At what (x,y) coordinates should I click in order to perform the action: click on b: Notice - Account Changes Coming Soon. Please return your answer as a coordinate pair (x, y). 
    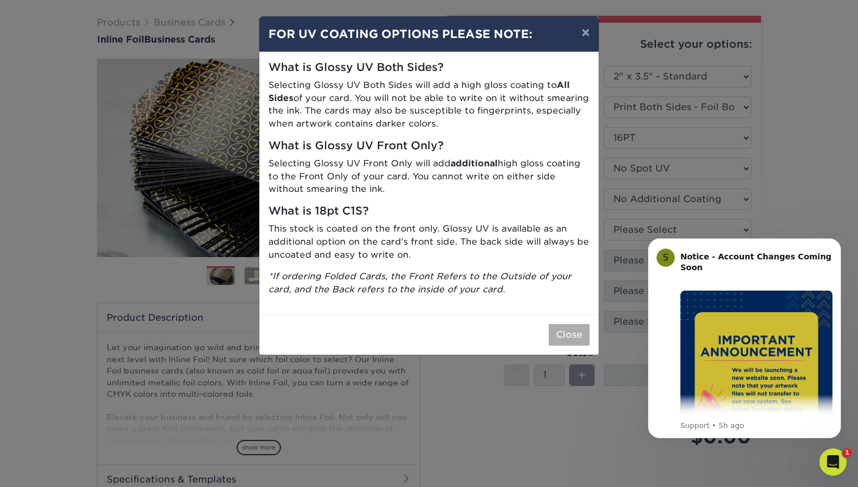
    Looking at the image, I should click on (125, 38).